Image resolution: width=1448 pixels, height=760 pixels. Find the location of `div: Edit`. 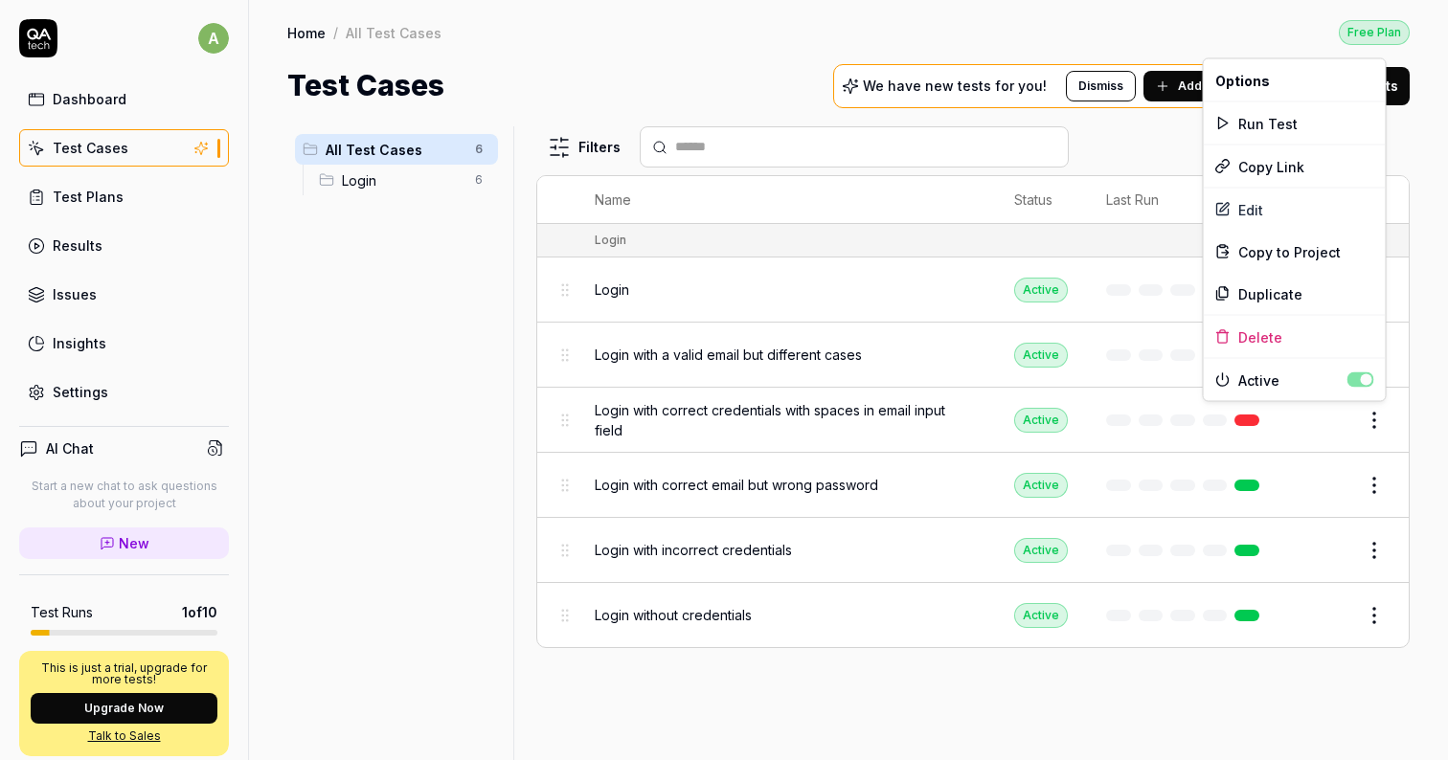

div: Edit is located at coordinates (1294, 210).